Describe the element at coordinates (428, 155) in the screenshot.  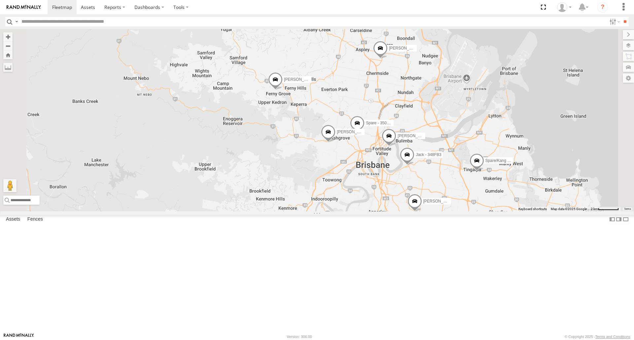
I see `span: Jack - 348FB3` at that location.